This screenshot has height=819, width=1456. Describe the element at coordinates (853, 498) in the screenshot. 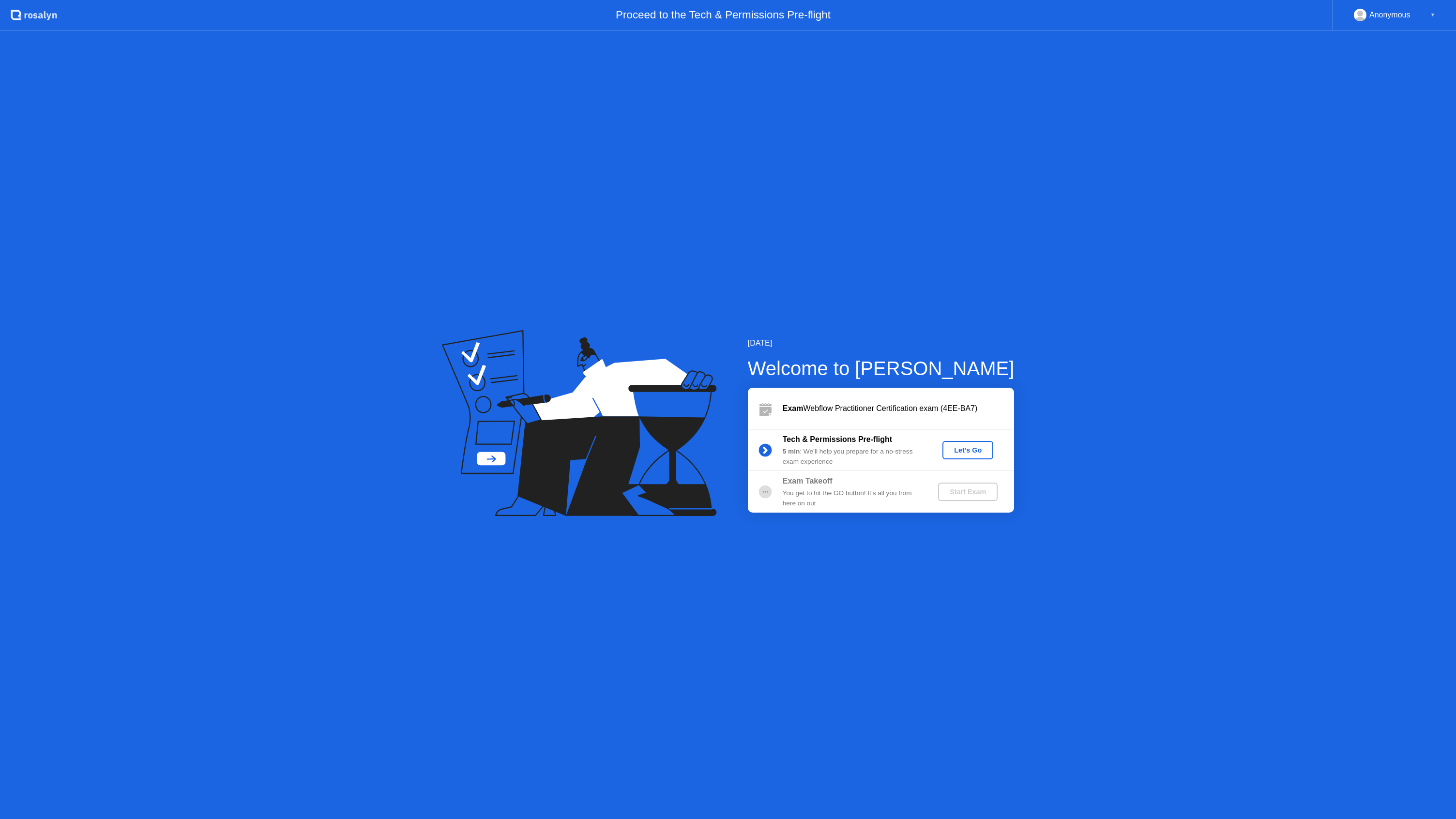

I see `div: You get to hit the GO button! It’s all you from here on out` at that location.